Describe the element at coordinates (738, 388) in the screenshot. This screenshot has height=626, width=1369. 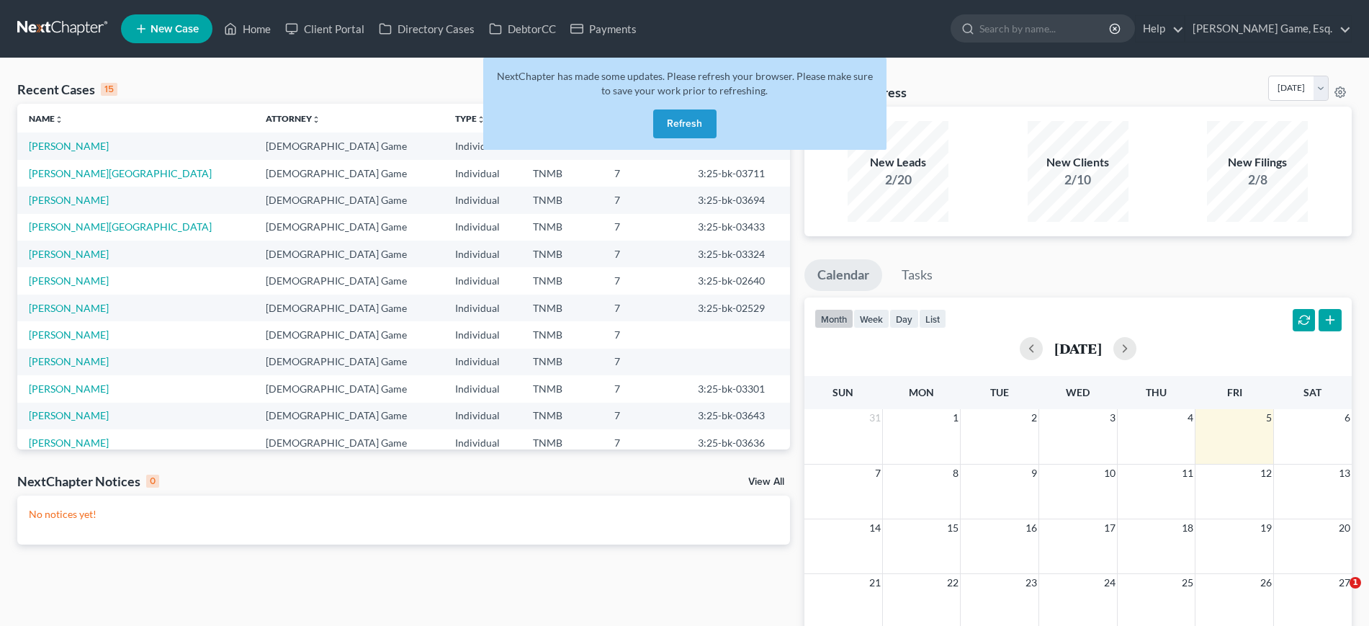
I see `td: 3:25-bk-03301` at that location.